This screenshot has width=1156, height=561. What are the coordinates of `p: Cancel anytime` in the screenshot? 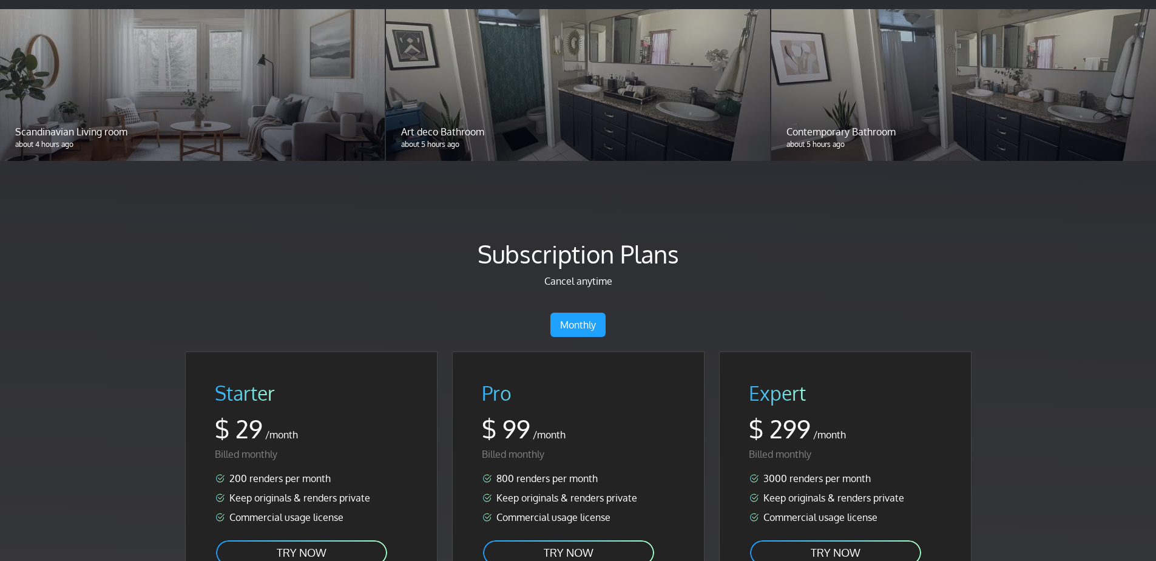 It's located at (578, 281).